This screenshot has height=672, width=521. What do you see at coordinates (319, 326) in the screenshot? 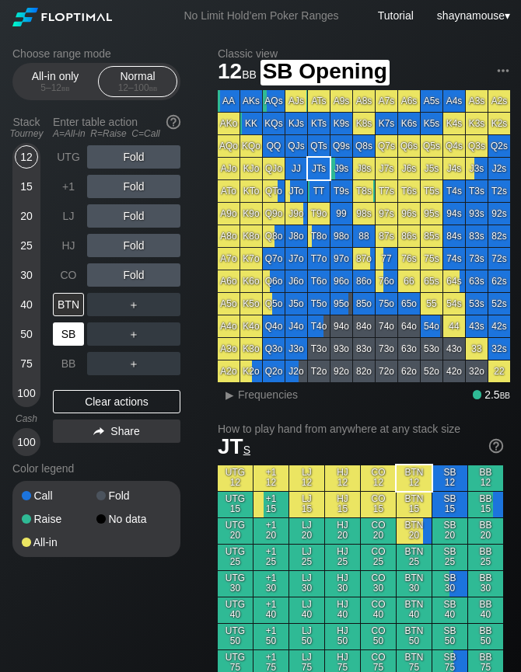
I see `div: T4o` at bounding box center [319, 326].